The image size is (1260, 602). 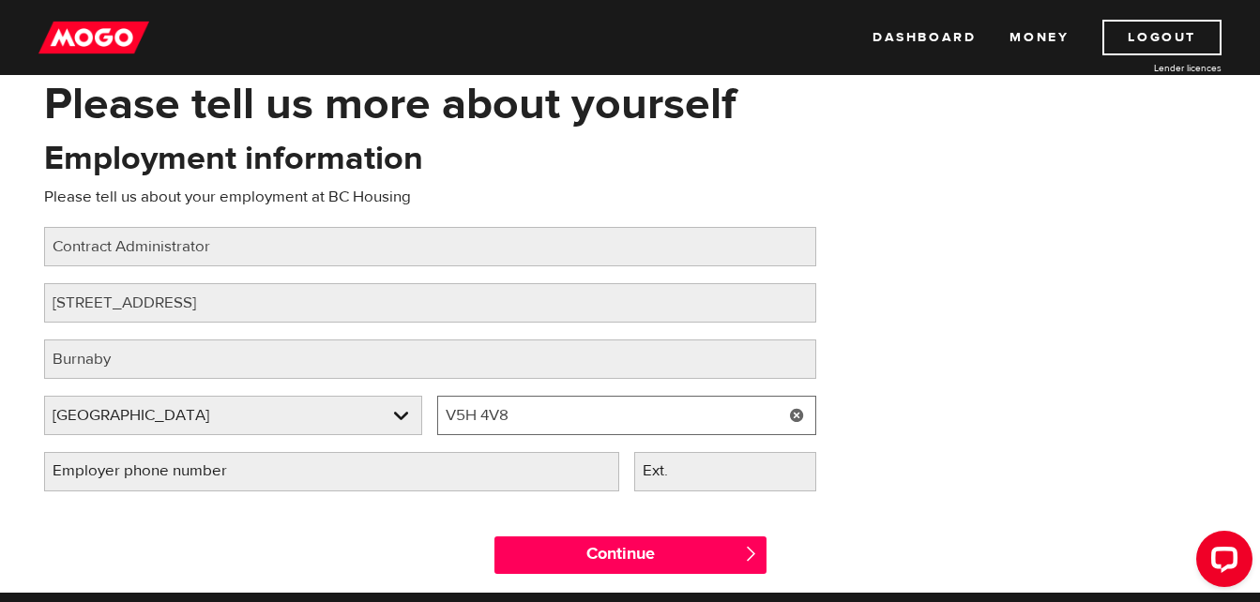 I want to click on img: mogo_logo-11ee424be714fa7cbb0f0f49df9e16ec.png, so click(x=94, y=38).